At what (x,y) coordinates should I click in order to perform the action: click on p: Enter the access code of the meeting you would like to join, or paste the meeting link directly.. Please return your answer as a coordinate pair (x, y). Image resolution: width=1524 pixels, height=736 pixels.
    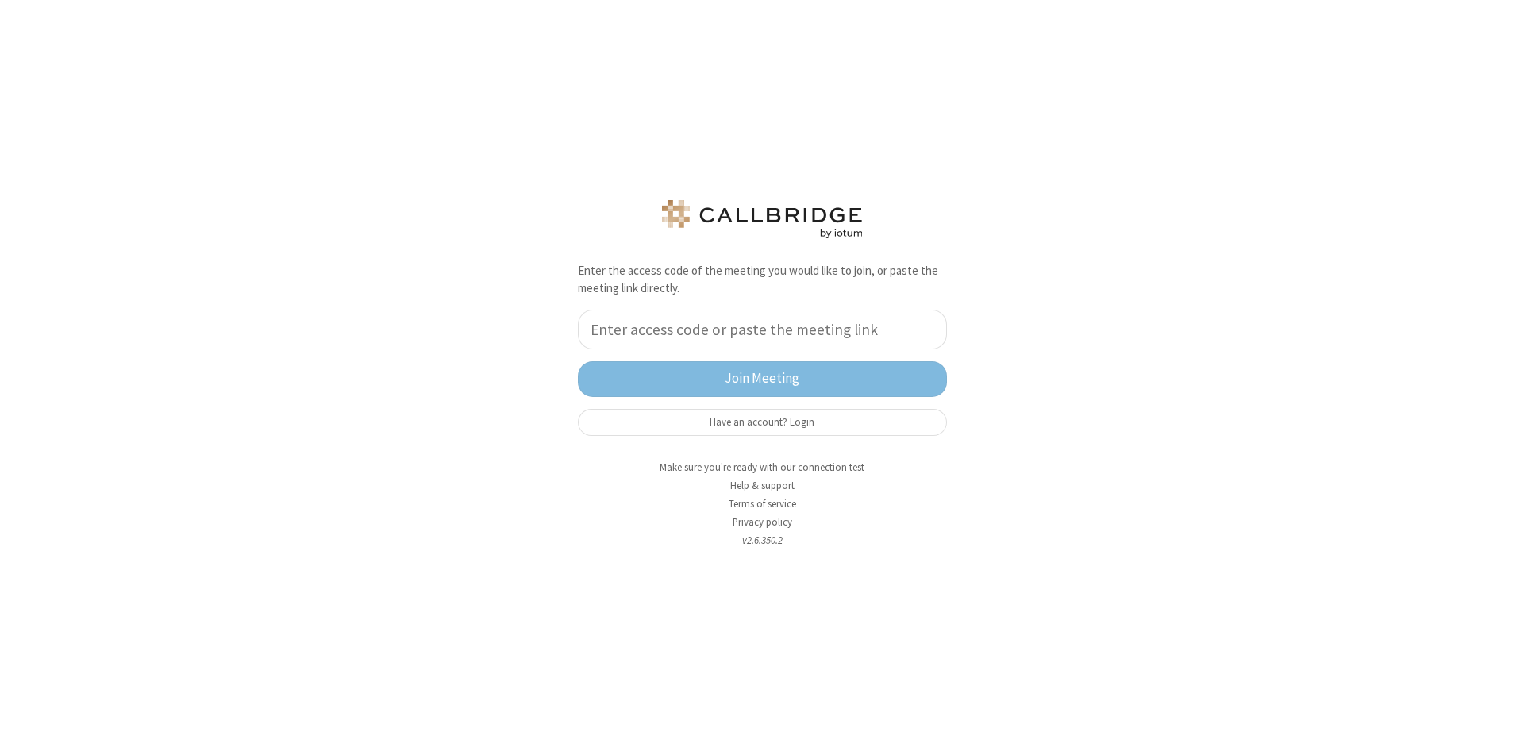
    Looking at the image, I should click on (762, 279).